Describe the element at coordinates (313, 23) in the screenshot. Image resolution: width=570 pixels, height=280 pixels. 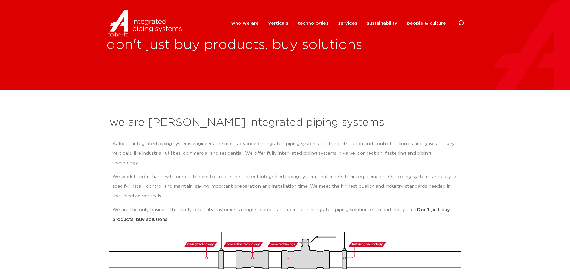
I see `a: technologies` at that location.